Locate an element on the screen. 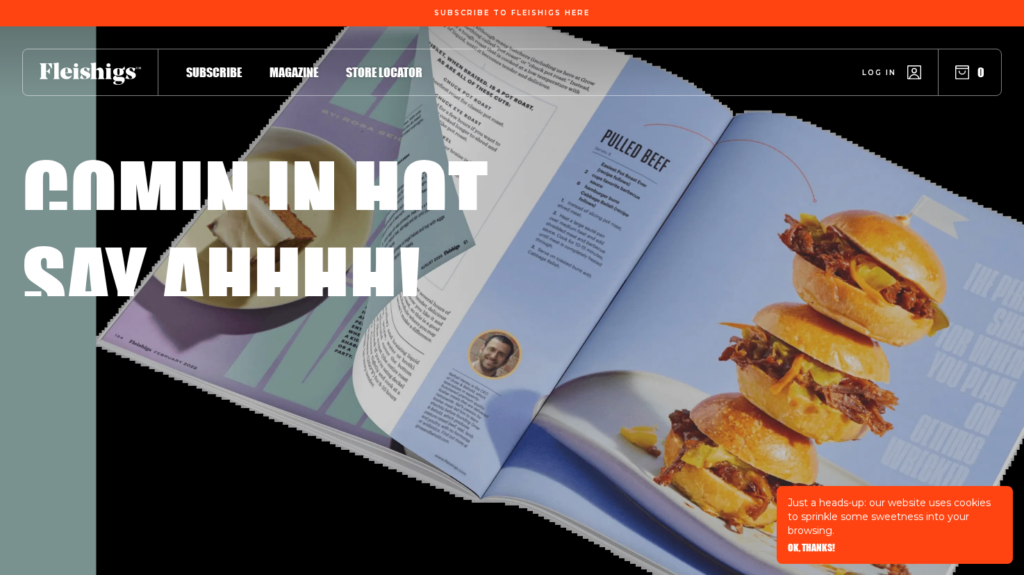 The image size is (1024, 575). a: Magazine is located at coordinates (294, 72).